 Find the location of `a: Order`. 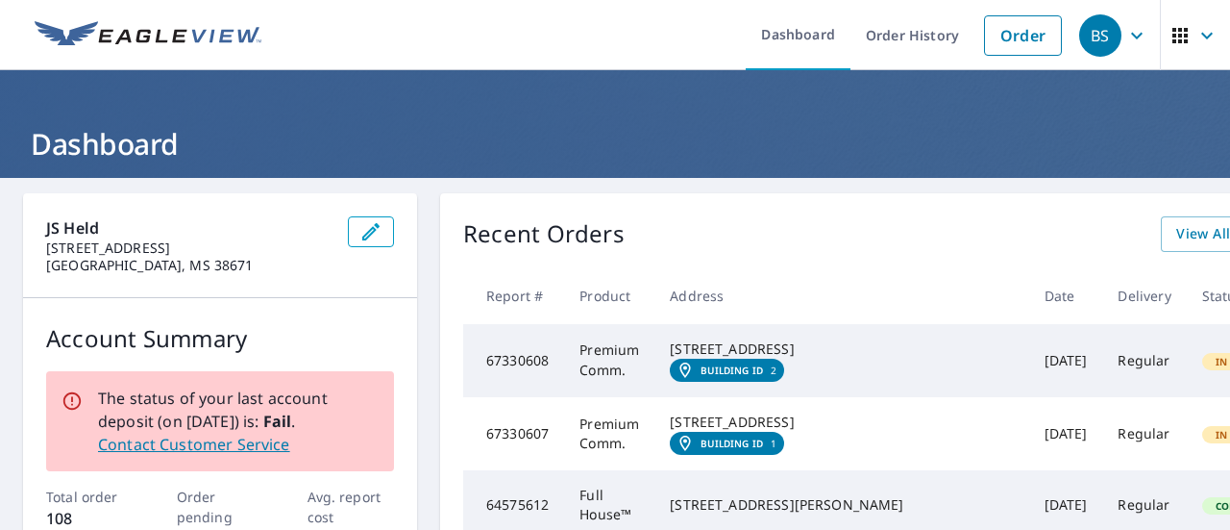

a: Order is located at coordinates (1023, 36).